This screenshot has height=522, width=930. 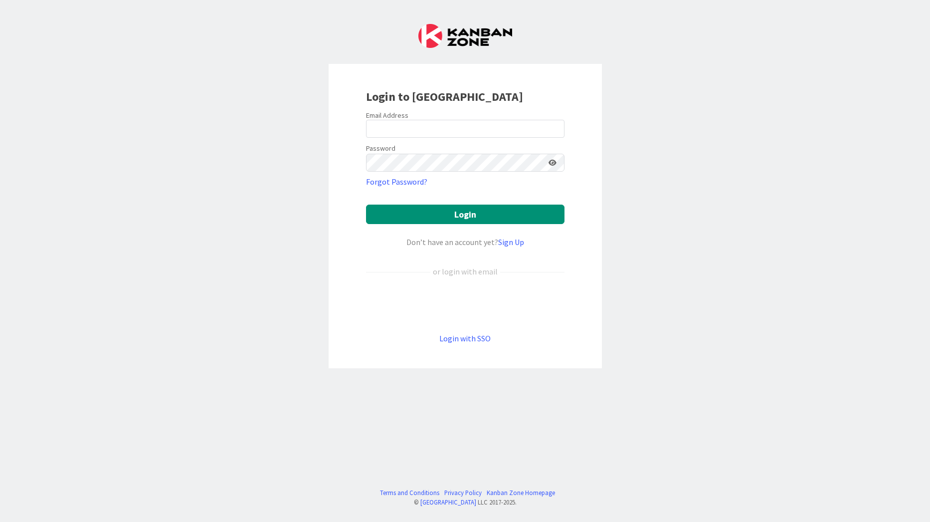 What do you see at coordinates (521, 492) in the screenshot?
I see `a: Kanban Zone Homepage` at bounding box center [521, 492].